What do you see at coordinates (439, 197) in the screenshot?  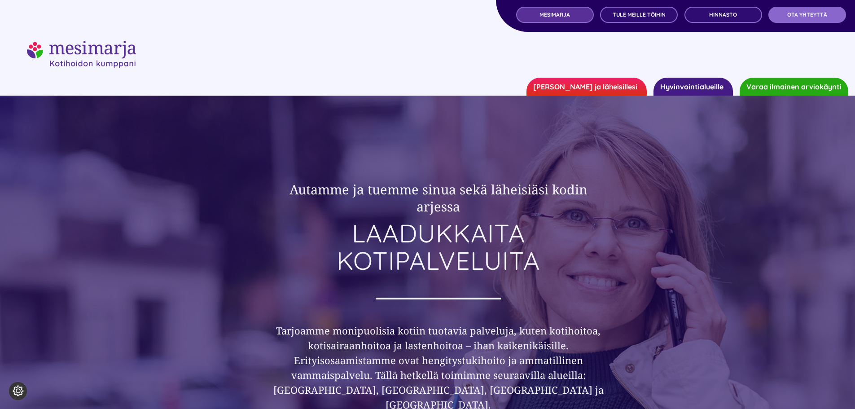 I see `h2: Autamme ja tuemme sinua sekä läheisiäsi kodin arjessa` at bounding box center [439, 197].